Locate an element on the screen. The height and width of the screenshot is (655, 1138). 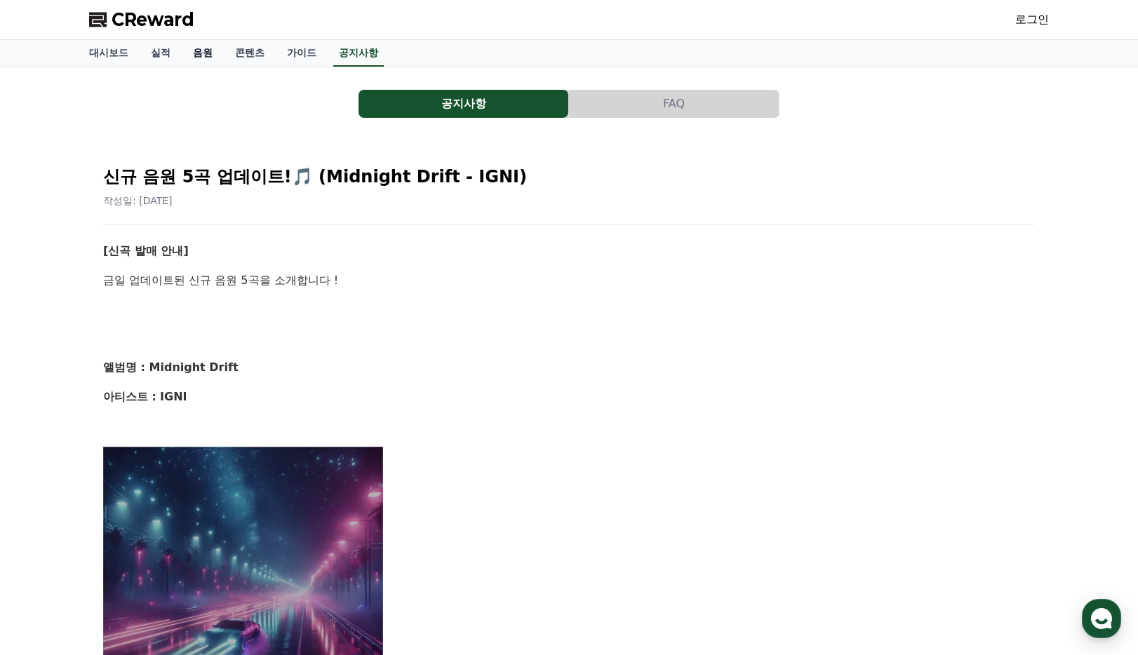
strong: IGNI is located at coordinates (173, 396).